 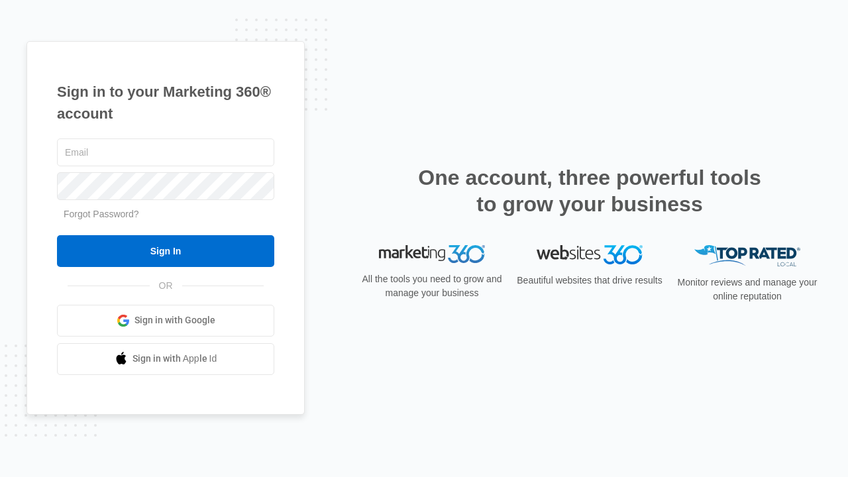 I want to click on img: Top Rated Local, so click(x=747, y=256).